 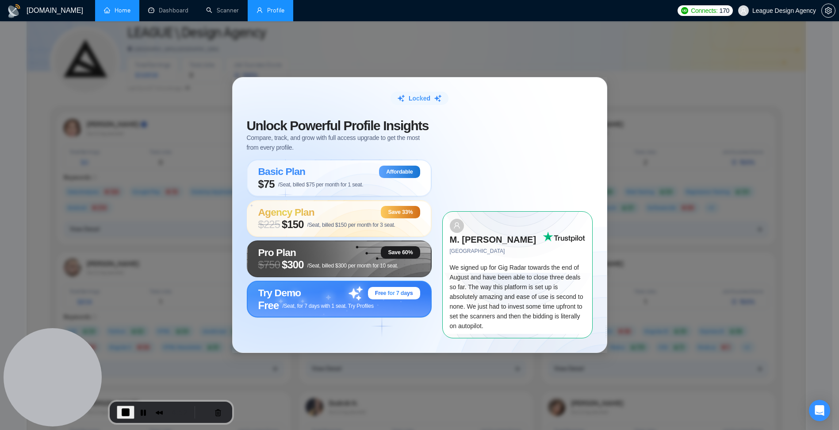 What do you see at coordinates (269, 224) in the screenshot?
I see `span: $ 225` at bounding box center [269, 224].